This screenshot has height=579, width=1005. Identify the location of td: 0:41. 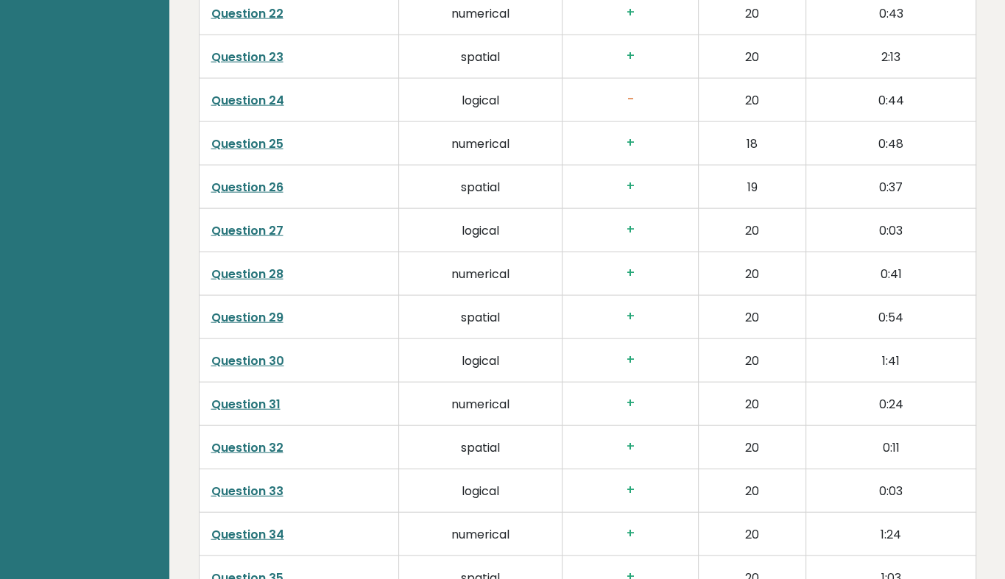
(891, 273).